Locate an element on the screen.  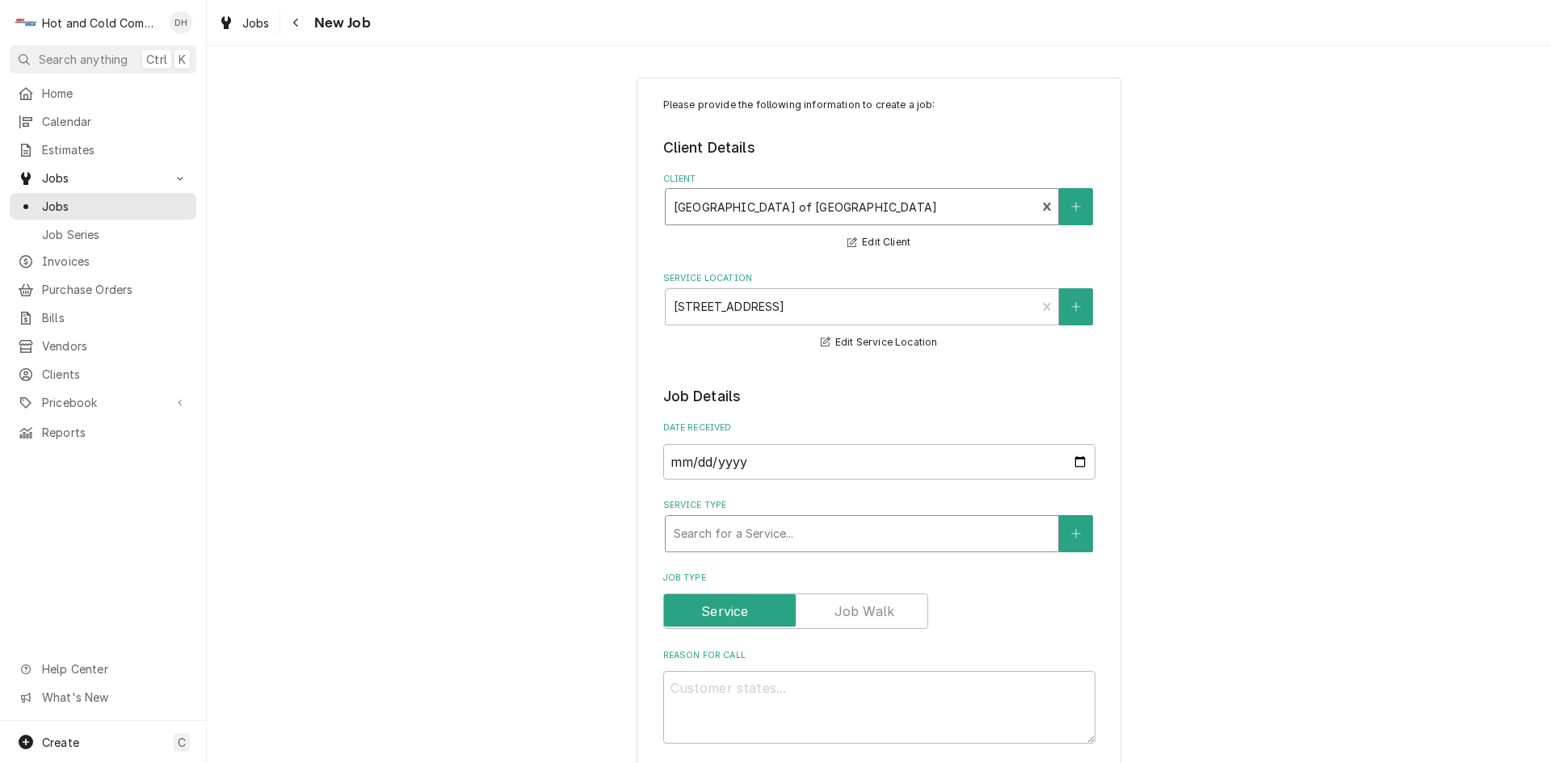
svg: Create New Service is located at coordinates (1076, 534).